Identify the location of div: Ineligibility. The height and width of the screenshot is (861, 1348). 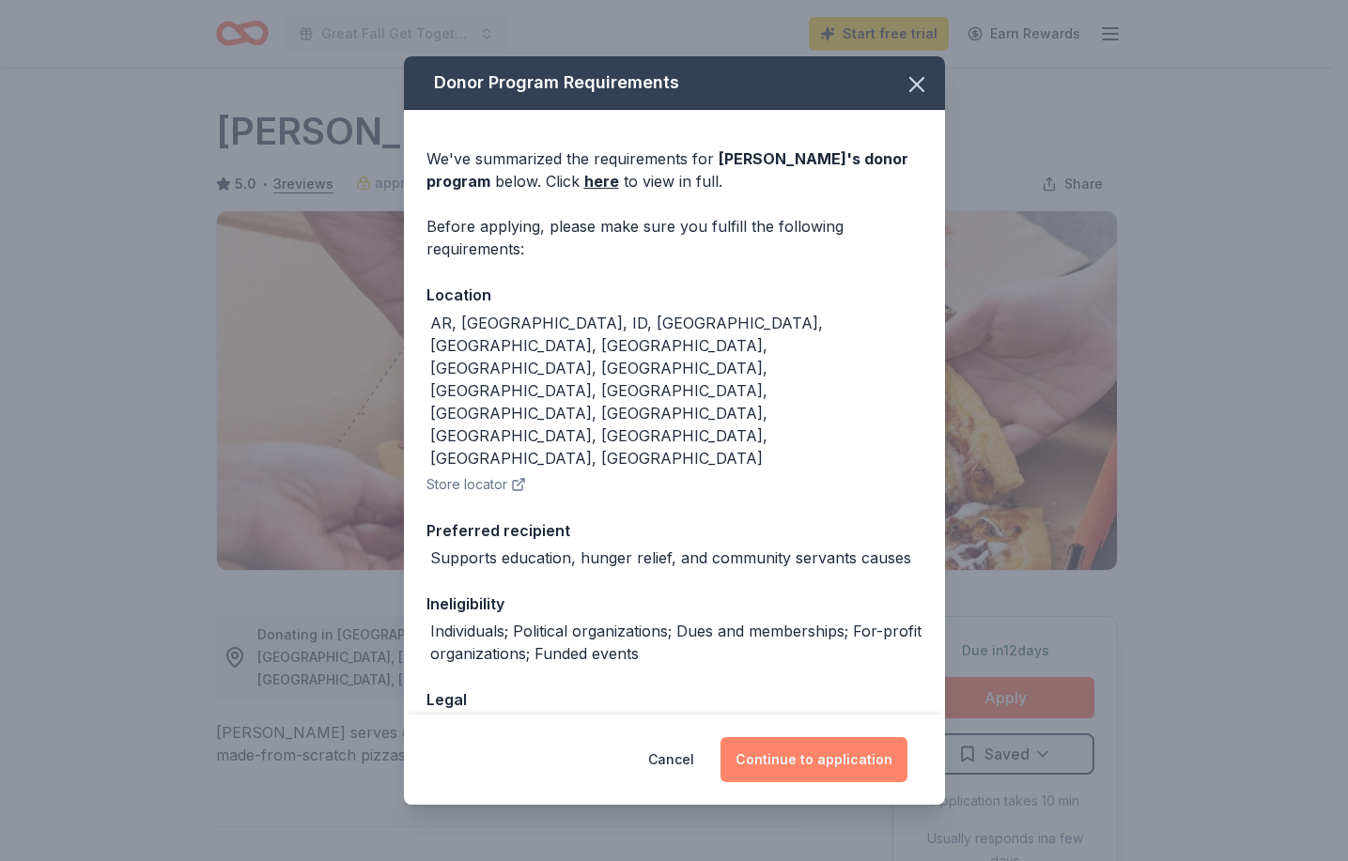
(675, 604).